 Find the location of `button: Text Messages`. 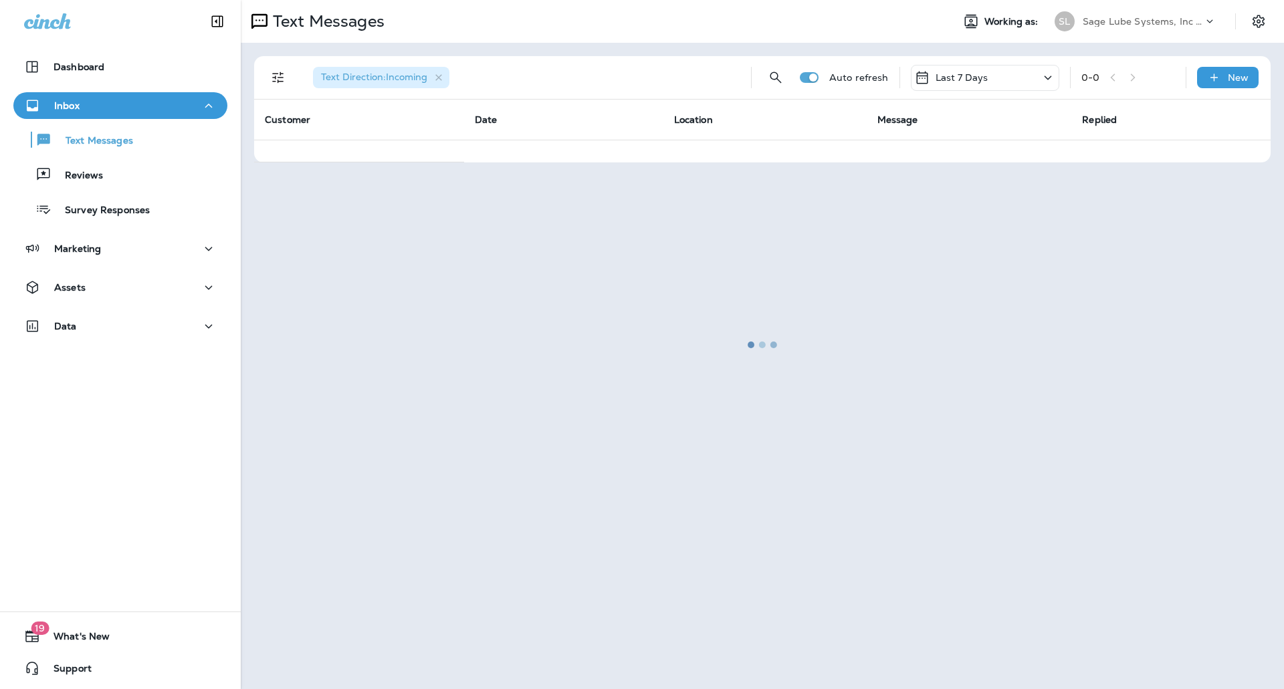

button: Text Messages is located at coordinates (120, 140).